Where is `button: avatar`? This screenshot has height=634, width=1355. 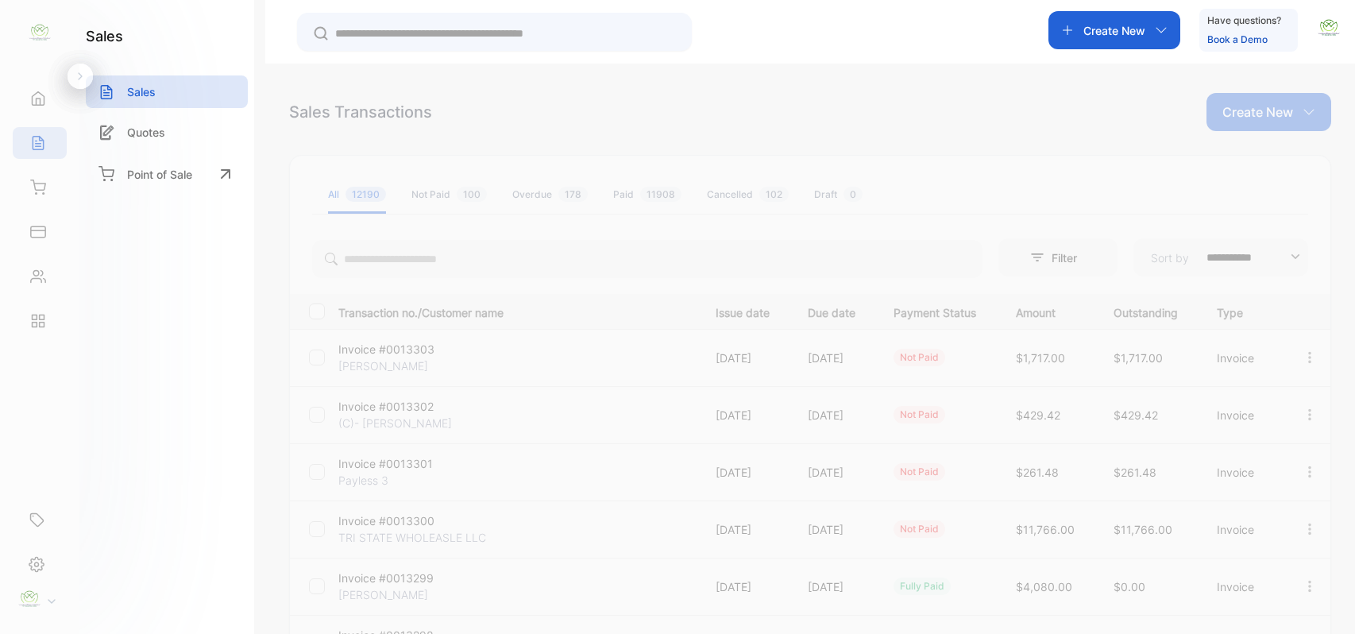
button: avatar is located at coordinates (1329, 30).